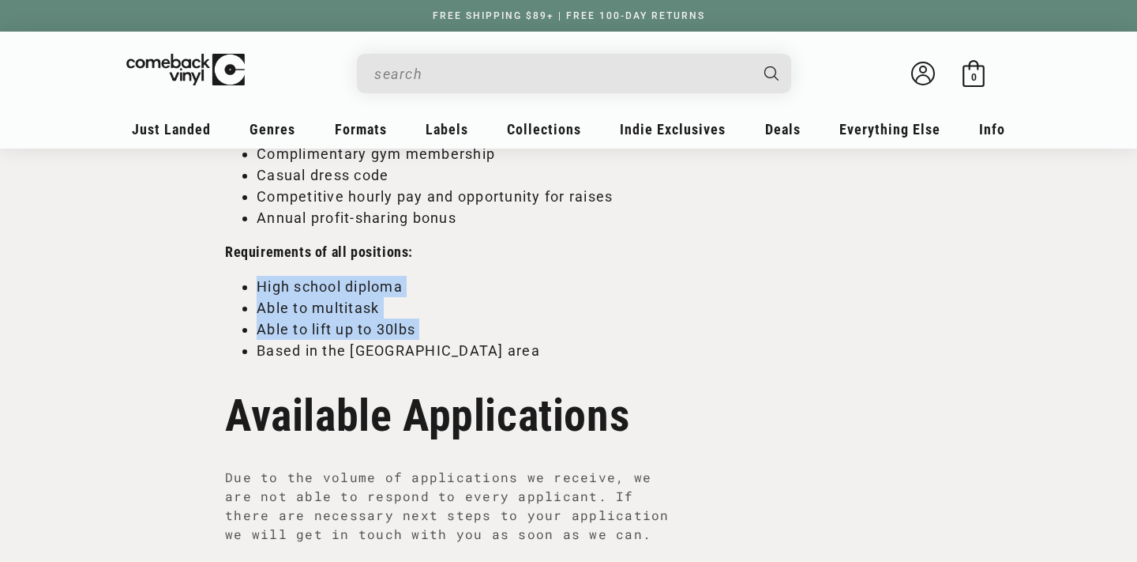 This screenshot has width=1137, height=562. What do you see at coordinates (584, 196) in the screenshot?
I see `li: Competitive hourly pay and opportunity for raises` at bounding box center [584, 196].